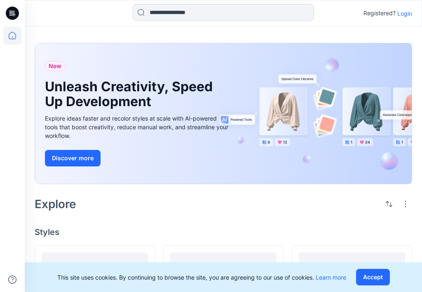 The height and width of the screenshot is (292, 422). Describe the element at coordinates (373, 277) in the screenshot. I see `button: Accept` at that location.